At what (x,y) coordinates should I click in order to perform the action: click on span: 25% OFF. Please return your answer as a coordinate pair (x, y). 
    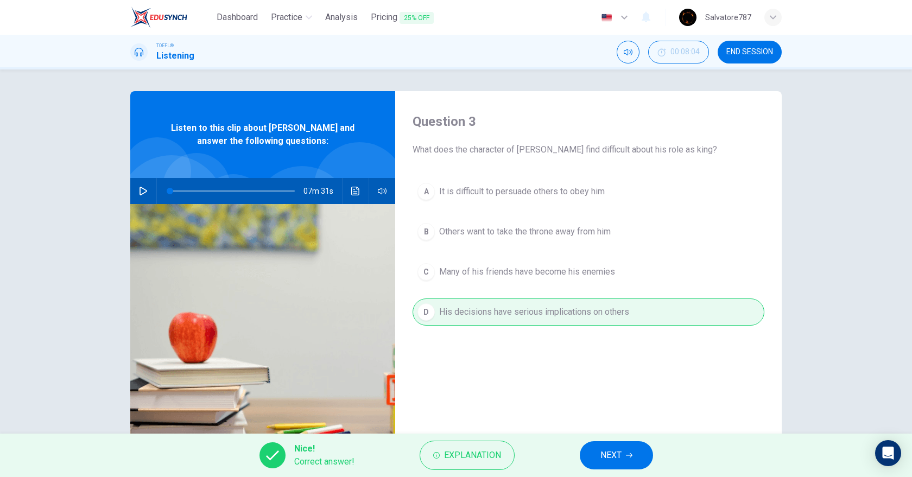
    Looking at the image, I should click on (416, 18).